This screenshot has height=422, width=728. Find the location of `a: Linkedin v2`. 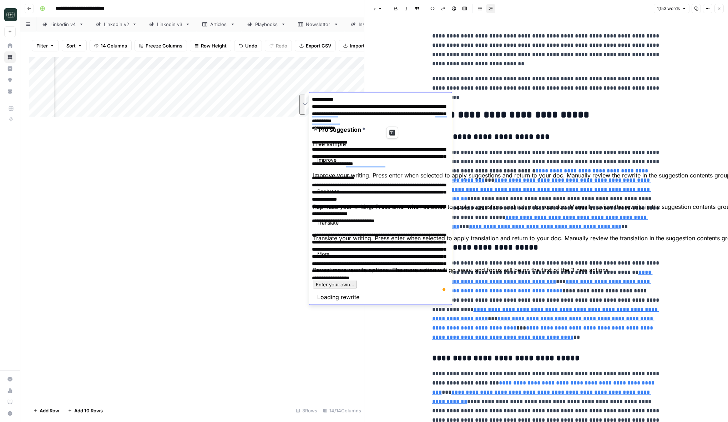

a: Linkedin v2 is located at coordinates (116, 24).